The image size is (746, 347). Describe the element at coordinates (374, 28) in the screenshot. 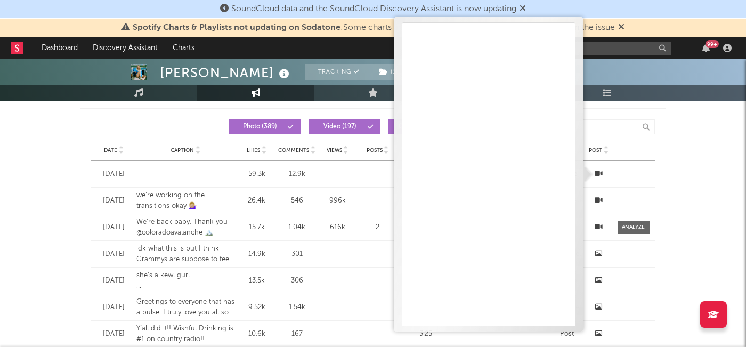

I see `span: : Some charts are now updating. We are continuing to work on the issue` at that location.